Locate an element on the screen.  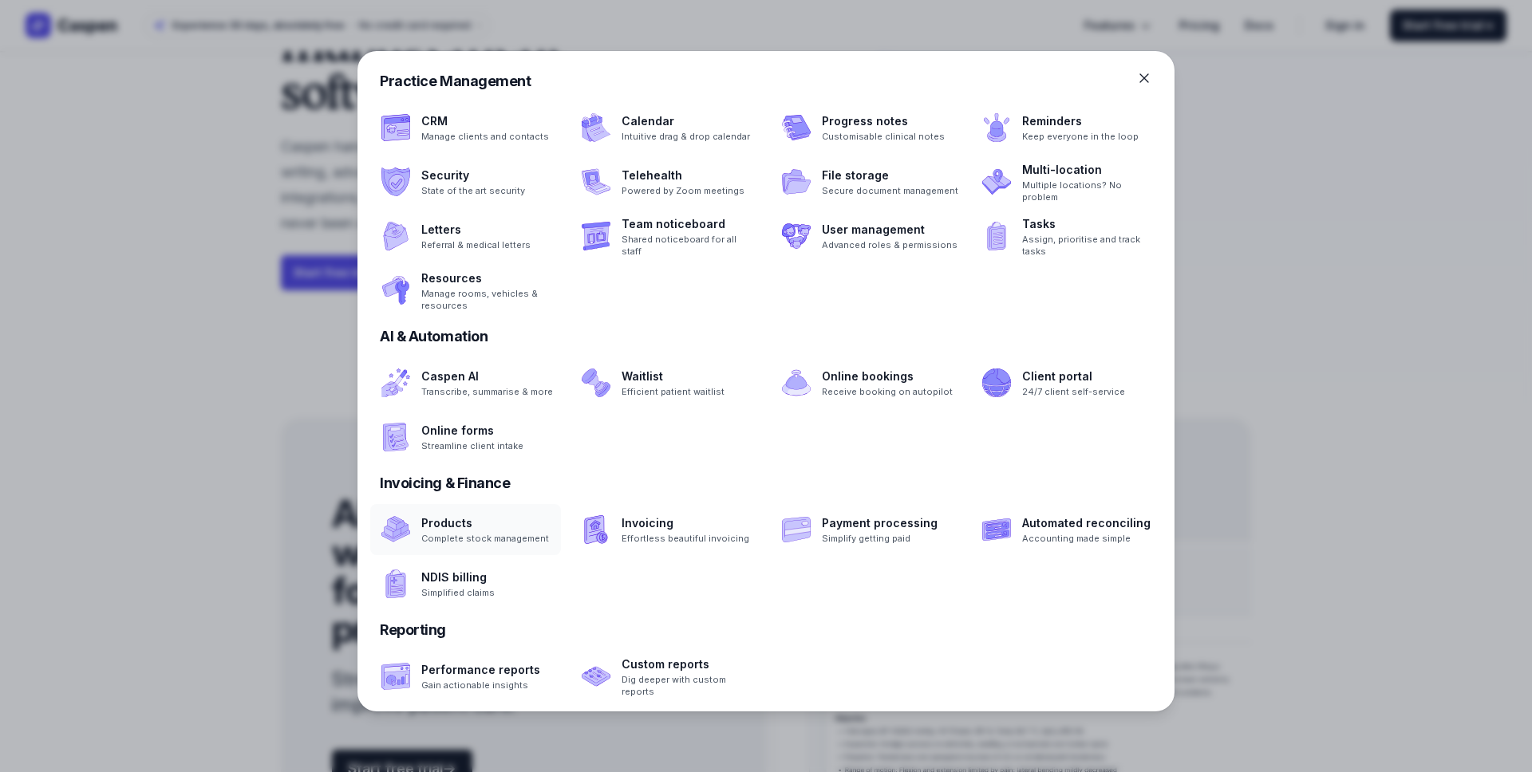
a: Products is located at coordinates (485, 523).